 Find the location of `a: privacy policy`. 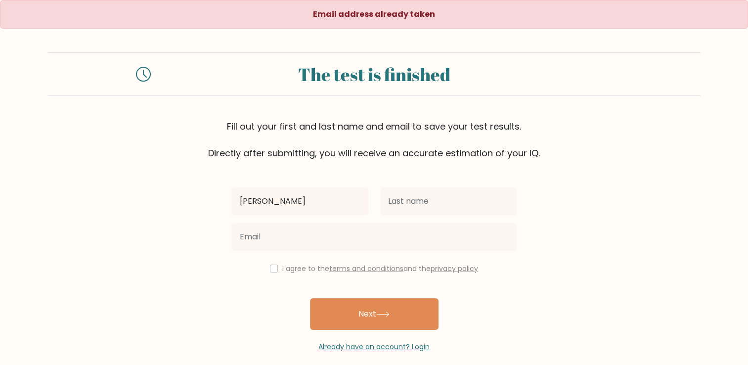

a: privacy policy is located at coordinates (455, 269).